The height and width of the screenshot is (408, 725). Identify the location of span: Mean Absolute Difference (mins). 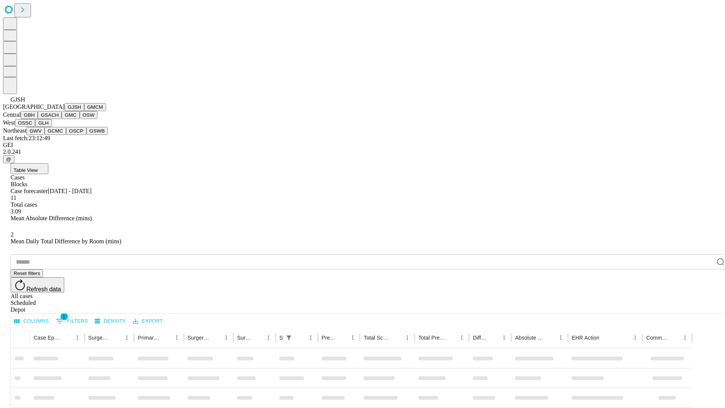
(51, 218).